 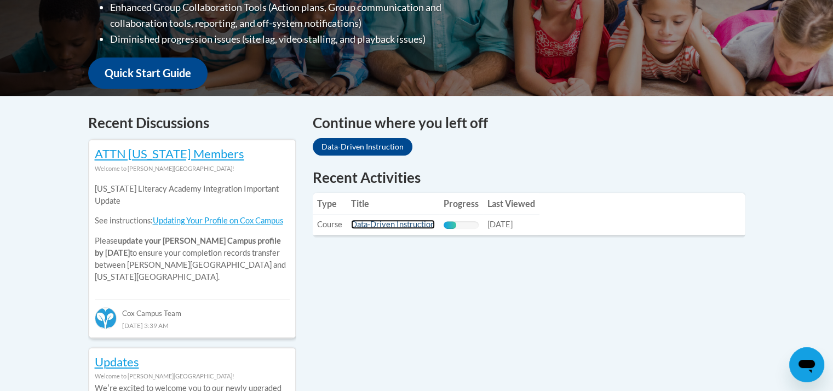 What do you see at coordinates (461, 204) in the screenshot?
I see `th: Progress` at bounding box center [461, 204].